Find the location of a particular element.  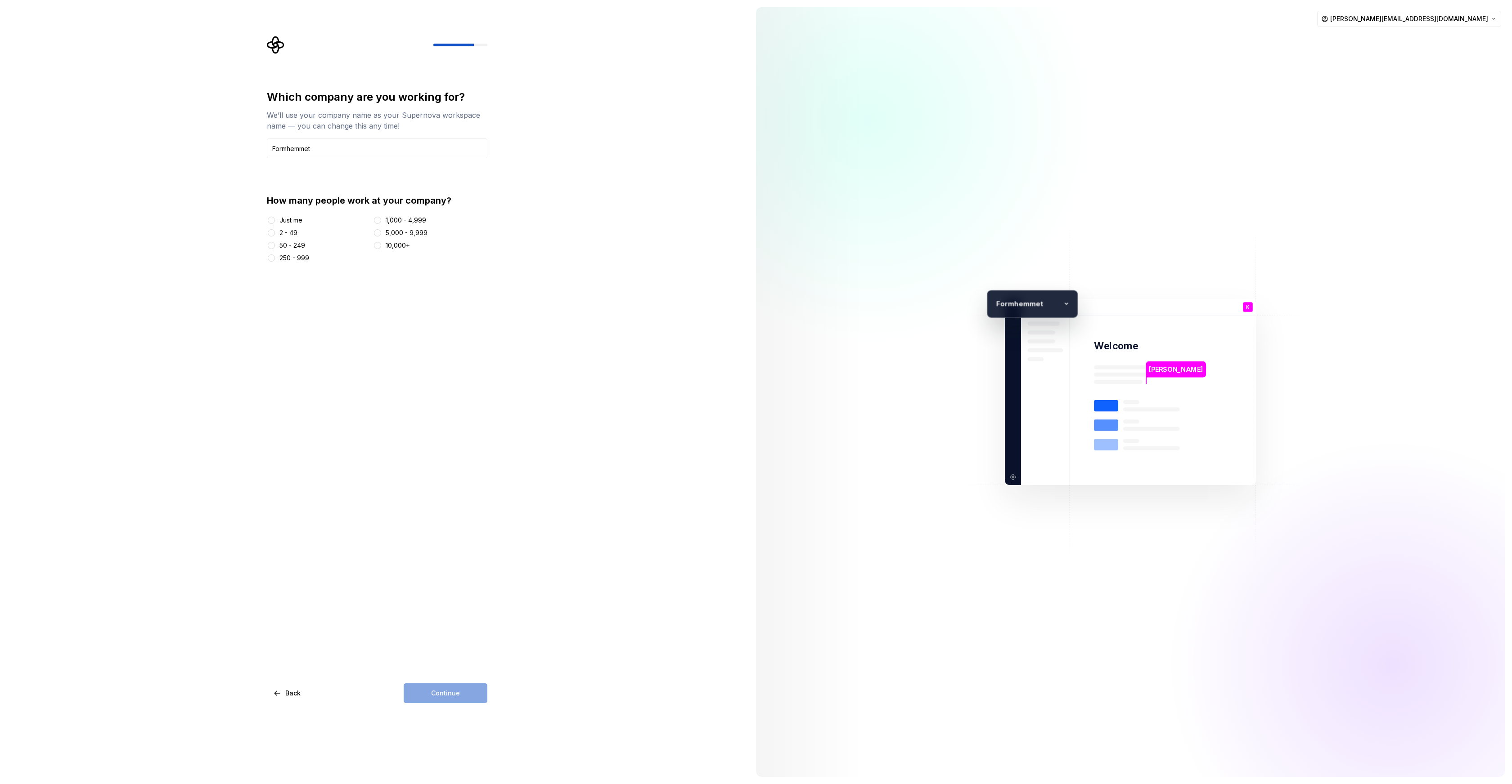

div: 250 - 999 is located at coordinates (294, 258).